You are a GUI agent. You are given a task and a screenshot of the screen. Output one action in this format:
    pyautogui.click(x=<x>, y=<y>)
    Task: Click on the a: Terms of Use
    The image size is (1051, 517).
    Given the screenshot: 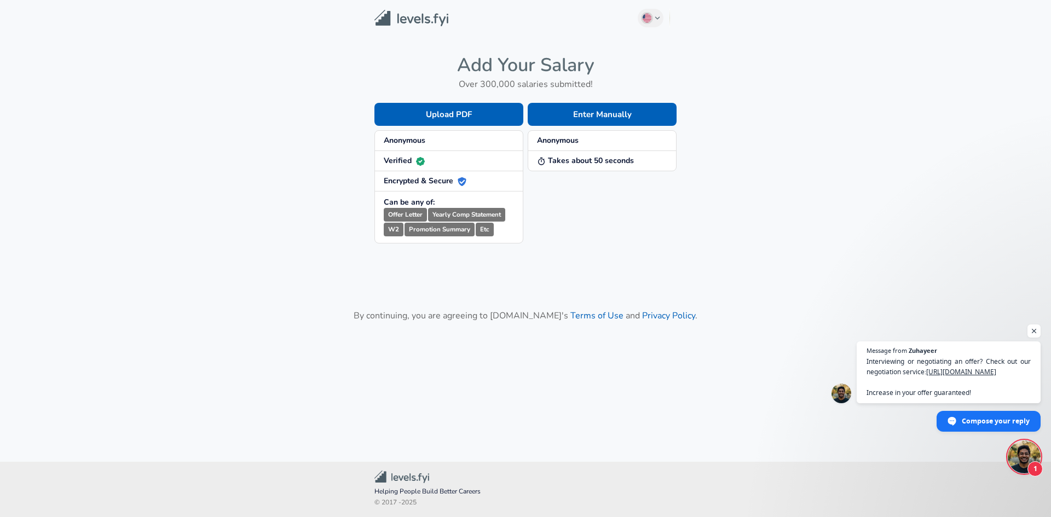 What is the action you would take?
    pyautogui.click(x=597, y=316)
    